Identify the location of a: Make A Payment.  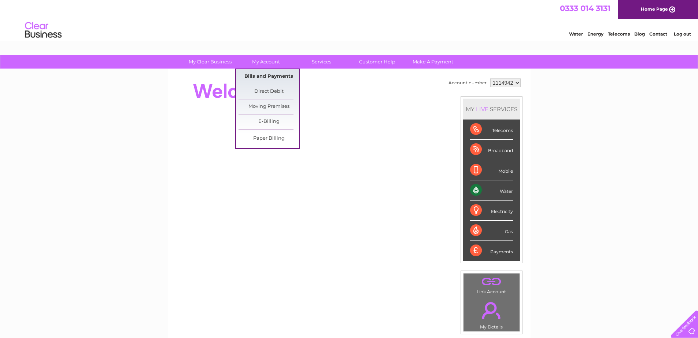
(433, 62).